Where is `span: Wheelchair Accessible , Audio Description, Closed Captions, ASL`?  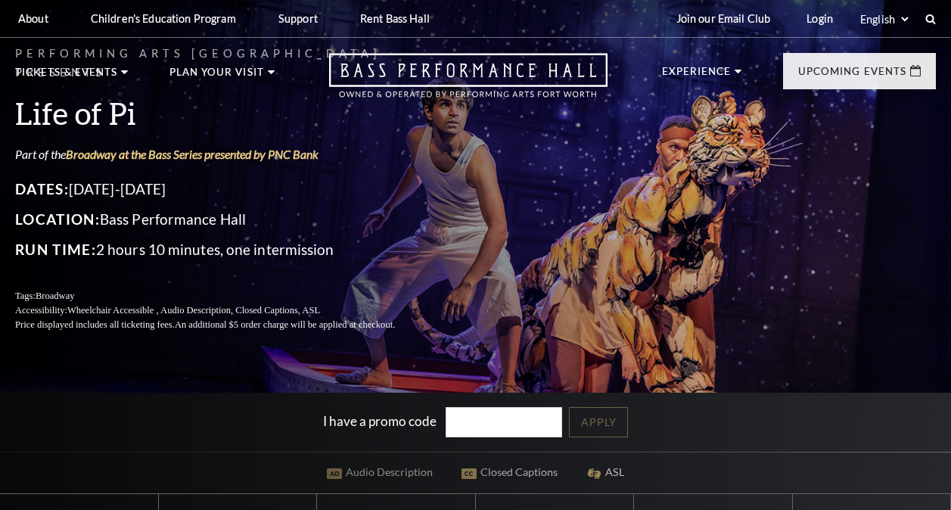 span: Wheelchair Accessible , Audio Description, Closed Captions, ASL is located at coordinates (194, 310).